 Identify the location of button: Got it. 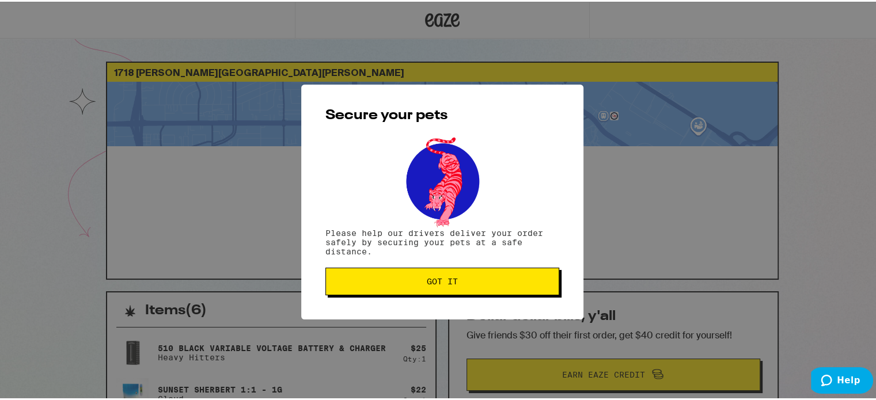
(442, 280).